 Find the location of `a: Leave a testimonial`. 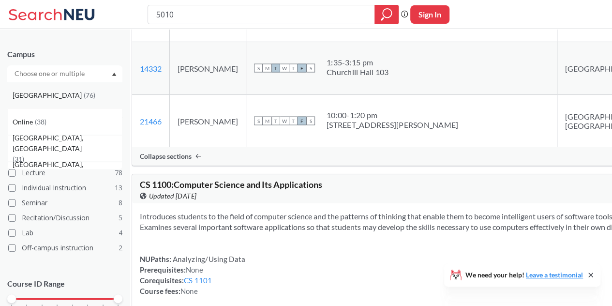

a: Leave a testimonial is located at coordinates (554, 274).